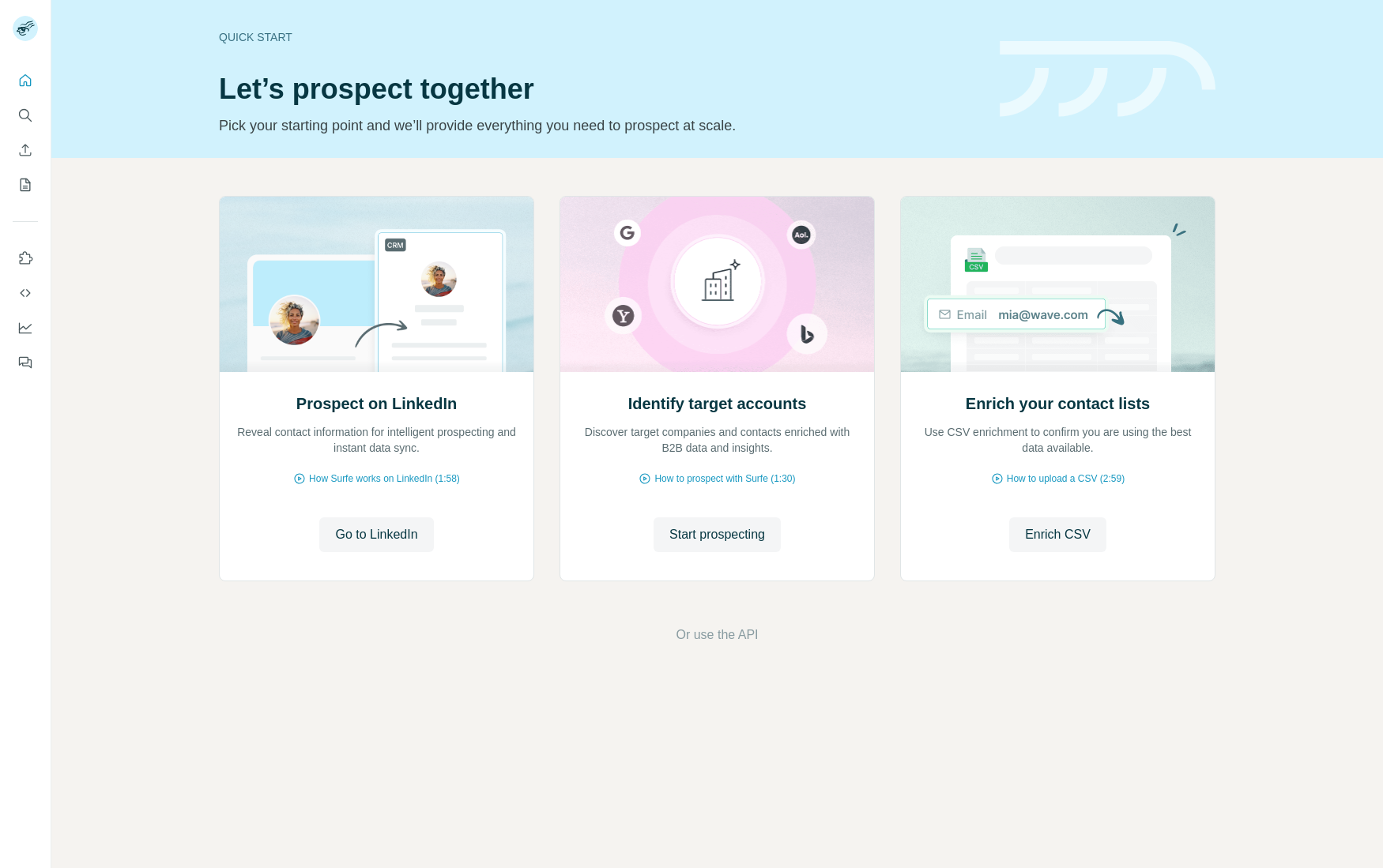  Describe the element at coordinates (25, 258) in the screenshot. I see `button: Use Surfe on LinkedIn` at that location.